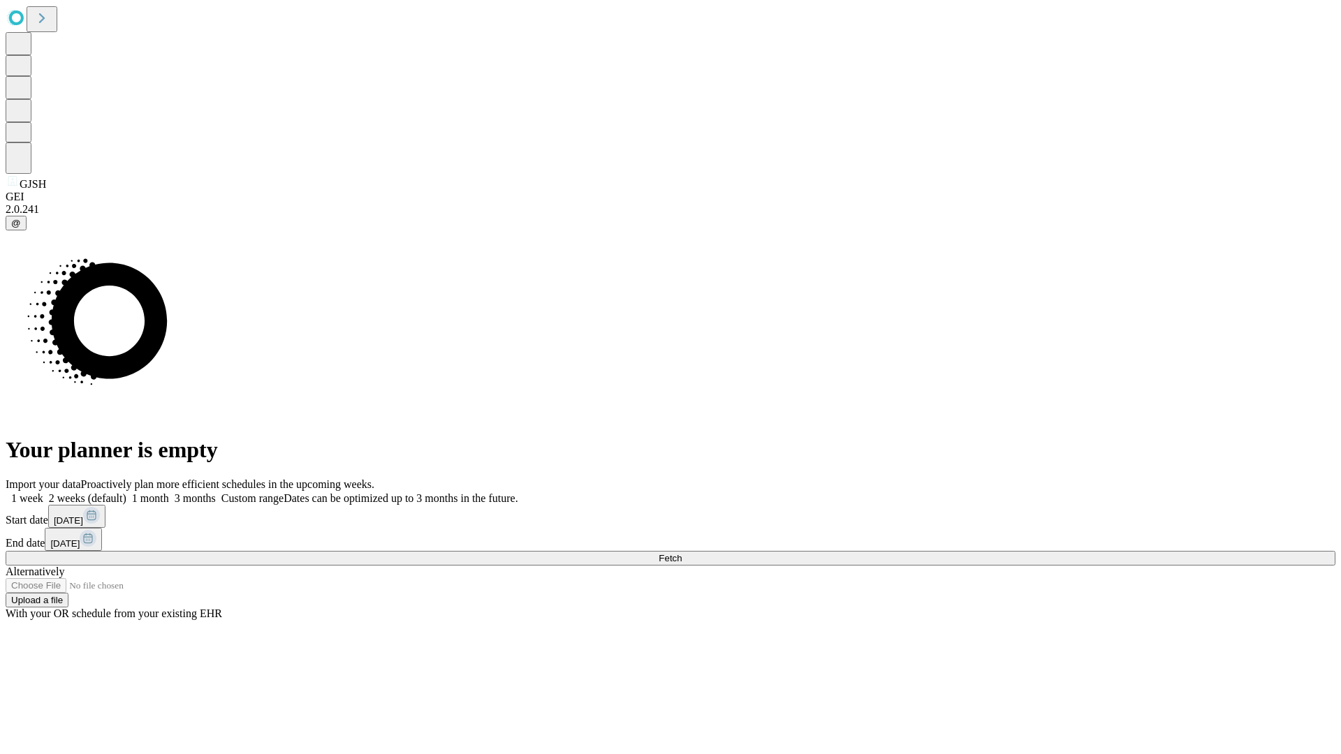 The height and width of the screenshot is (754, 1341). Describe the element at coordinates (670, 558) in the screenshot. I see `button: Fetch` at that location.